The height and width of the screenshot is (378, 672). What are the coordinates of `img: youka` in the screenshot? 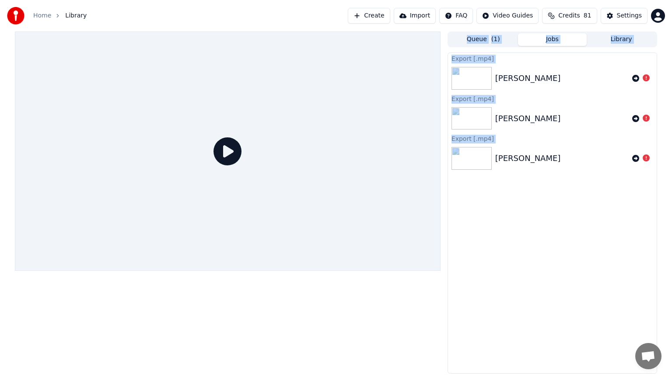 It's located at (16, 16).